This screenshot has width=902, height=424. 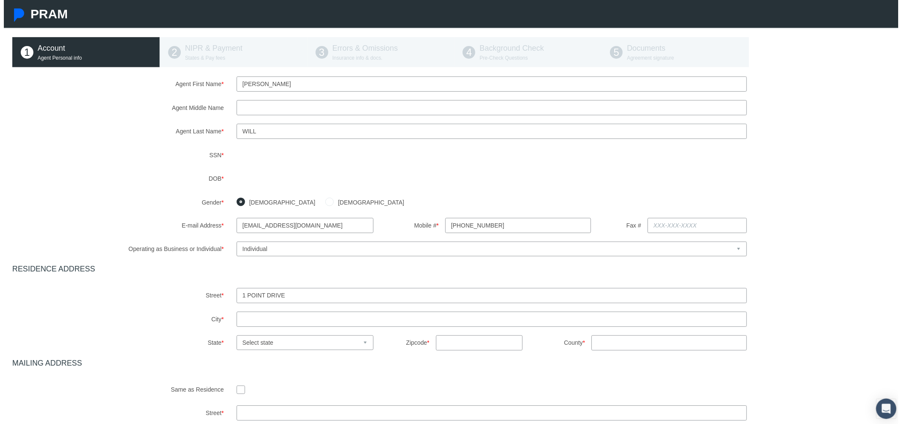 I want to click on span: PRAM, so click(x=46, y=14).